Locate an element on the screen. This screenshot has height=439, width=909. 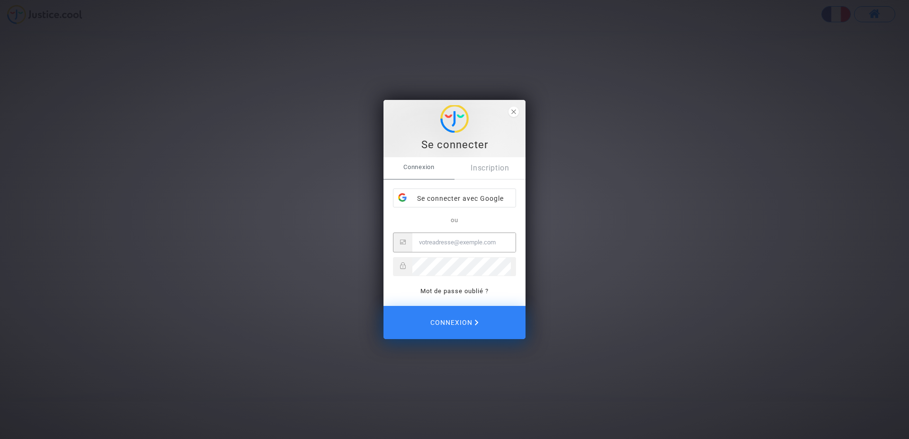
button: Connexion is located at coordinates (455, 323).